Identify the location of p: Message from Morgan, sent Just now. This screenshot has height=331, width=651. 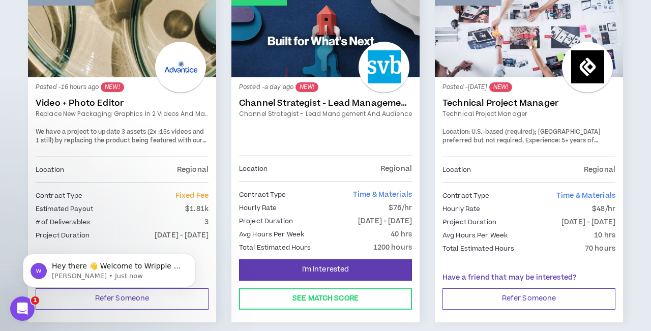
(110, 44).